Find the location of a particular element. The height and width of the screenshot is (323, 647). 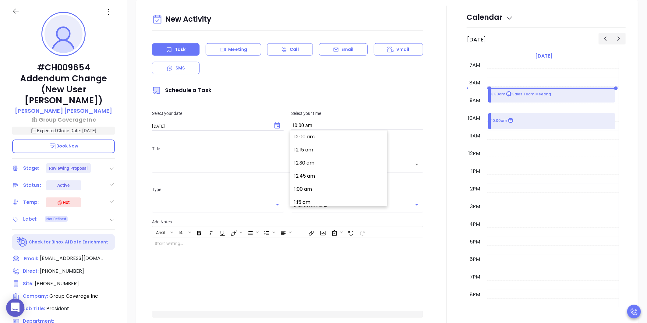

span: Job Title: is located at coordinates (34, 308).